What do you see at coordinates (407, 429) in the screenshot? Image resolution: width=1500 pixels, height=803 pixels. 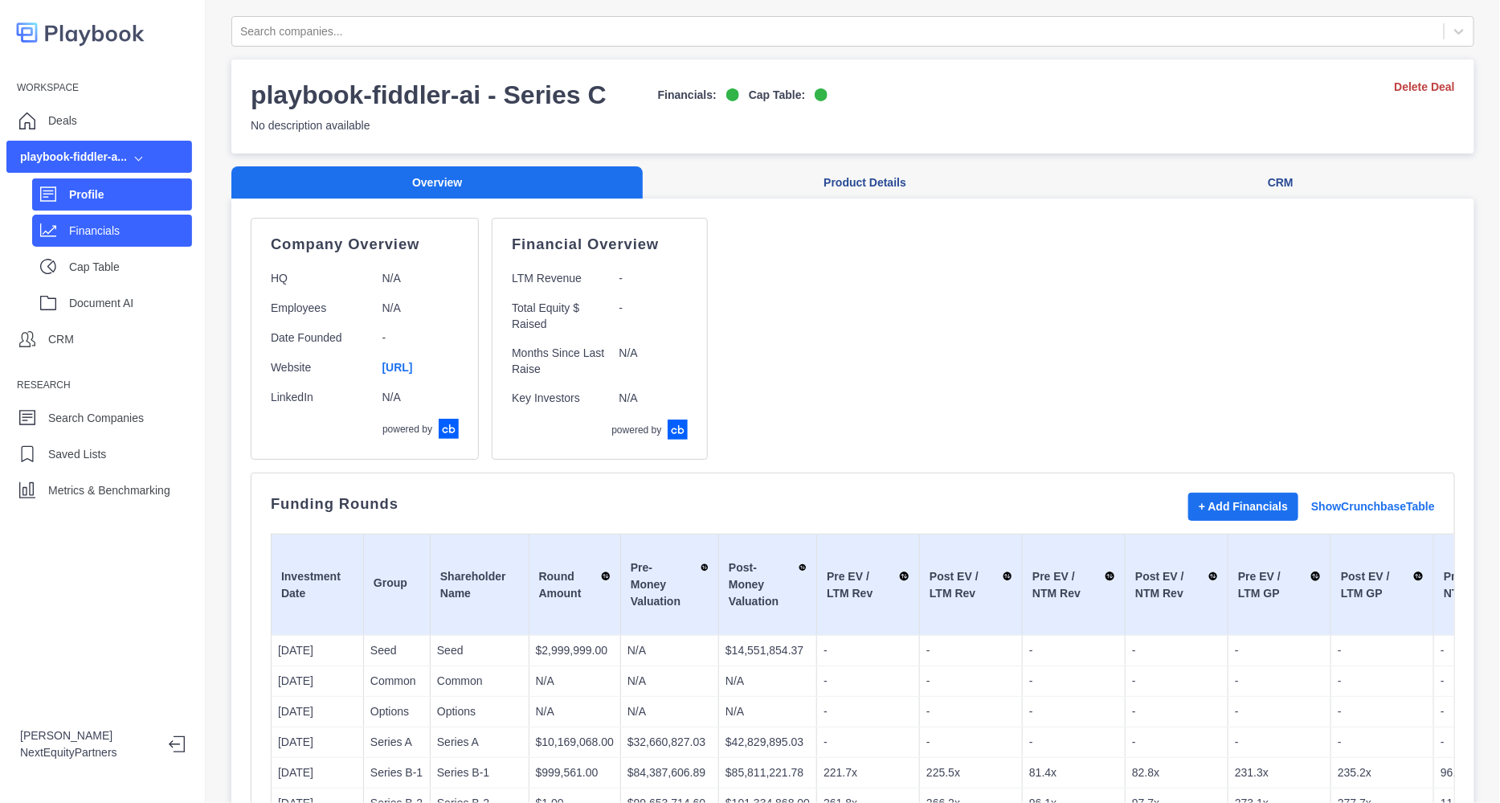 I see `p: powered by` at bounding box center [407, 429].